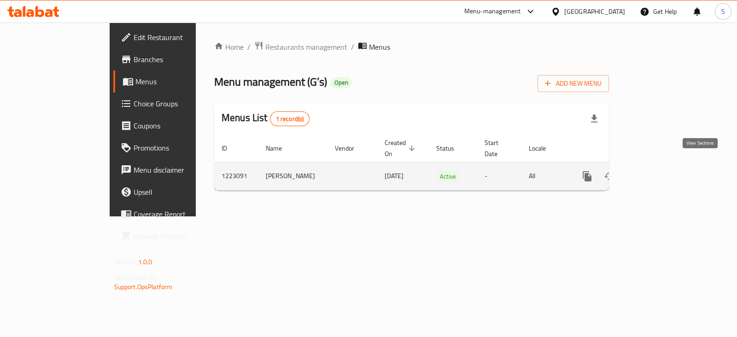  I want to click on a: Promotions, so click(173, 148).